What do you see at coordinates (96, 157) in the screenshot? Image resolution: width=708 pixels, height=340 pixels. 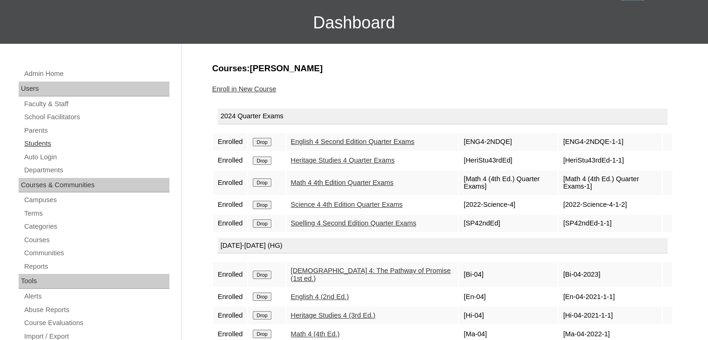 I see `a: Auto Login` at bounding box center [96, 157].